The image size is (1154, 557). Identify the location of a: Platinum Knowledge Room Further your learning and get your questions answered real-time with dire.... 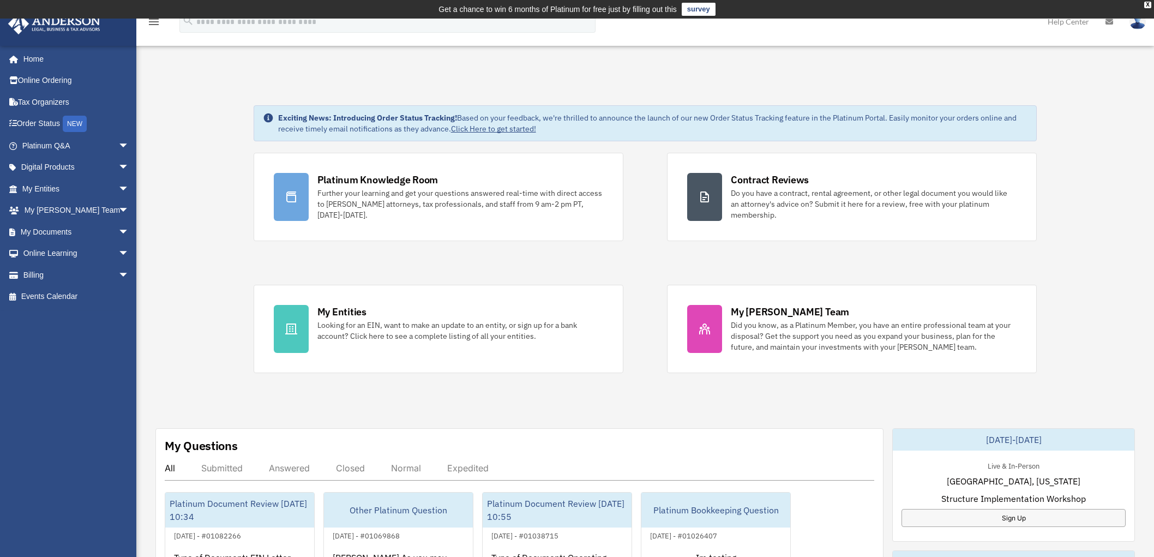
(438, 197).